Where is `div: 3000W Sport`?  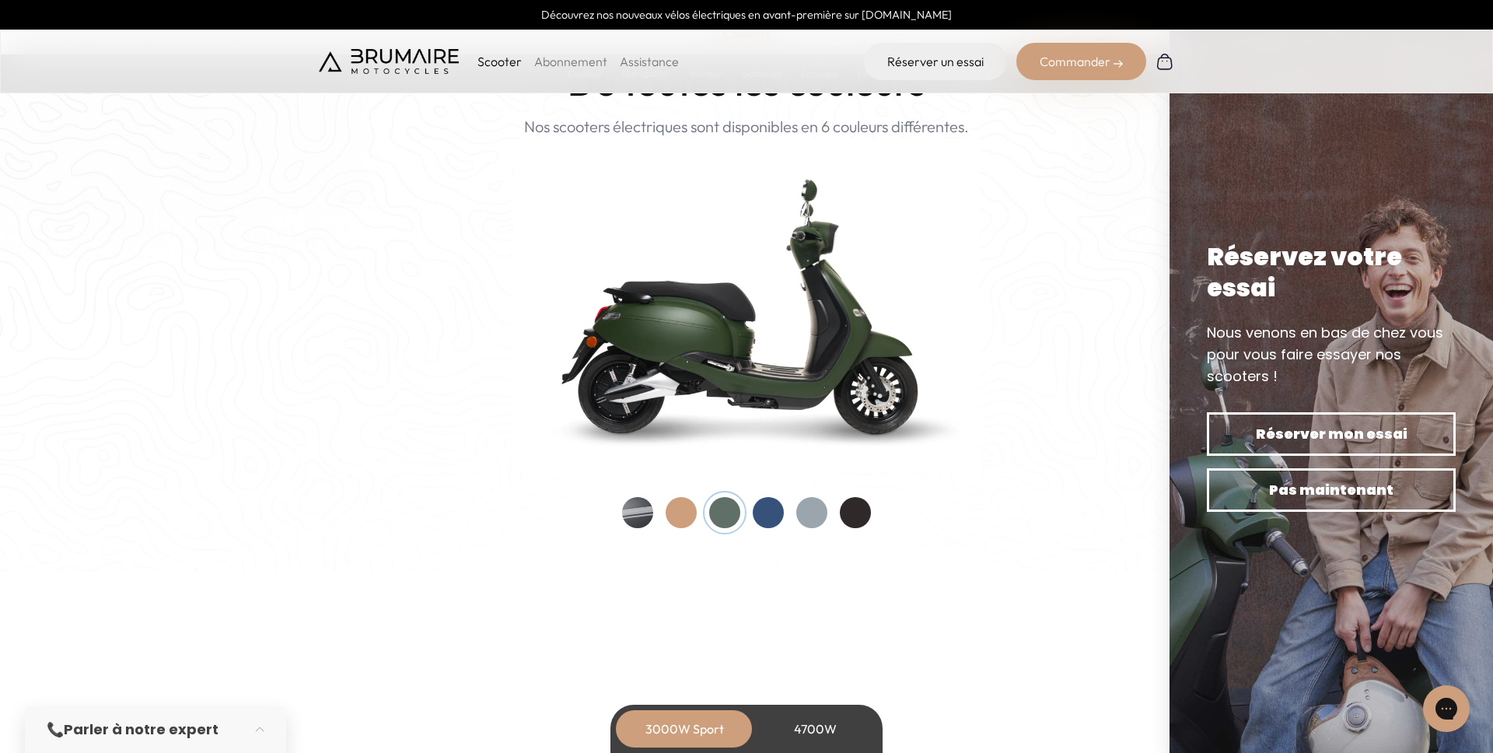 div: 3000W Sport is located at coordinates (684, 729).